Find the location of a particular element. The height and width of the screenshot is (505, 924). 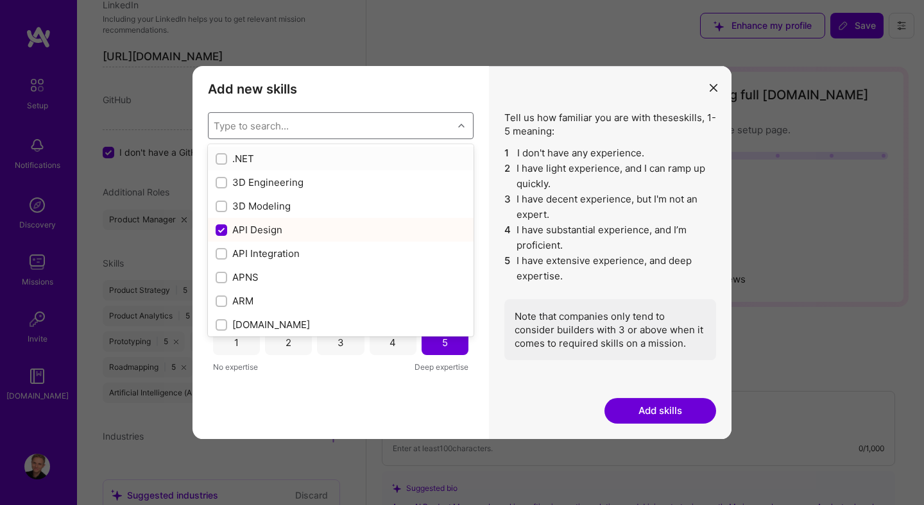

span: 1 is located at coordinates (508, 153).